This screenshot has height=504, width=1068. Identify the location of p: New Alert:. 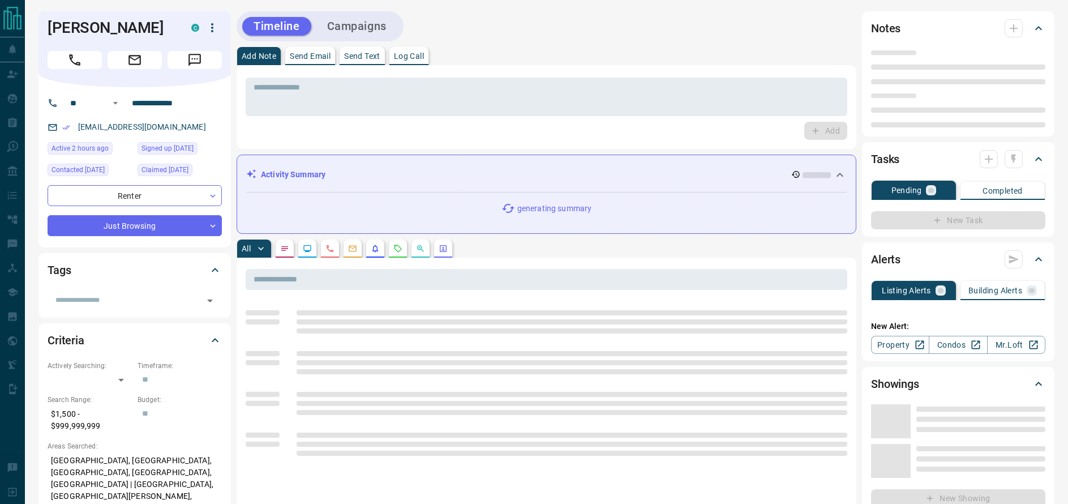
(958, 326).